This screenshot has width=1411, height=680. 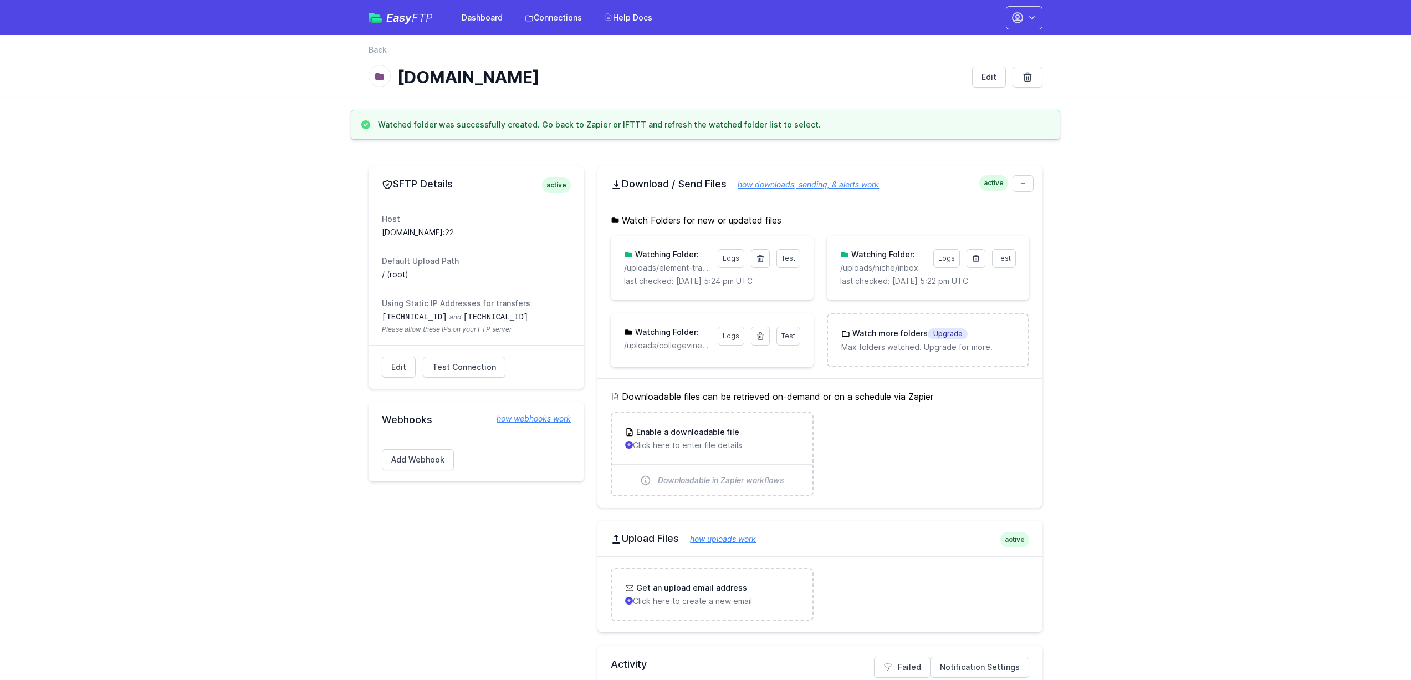 I want to click on h3: Enable a downloadable file, so click(x=687, y=432).